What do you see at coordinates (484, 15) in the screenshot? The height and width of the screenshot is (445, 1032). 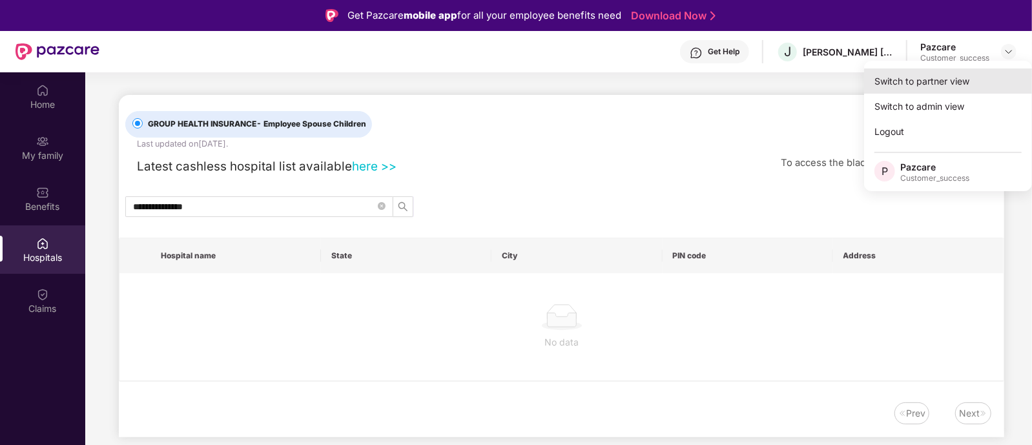 I see `div: Get Pazcare for all your employee benefits need` at bounding box center [484, 15].